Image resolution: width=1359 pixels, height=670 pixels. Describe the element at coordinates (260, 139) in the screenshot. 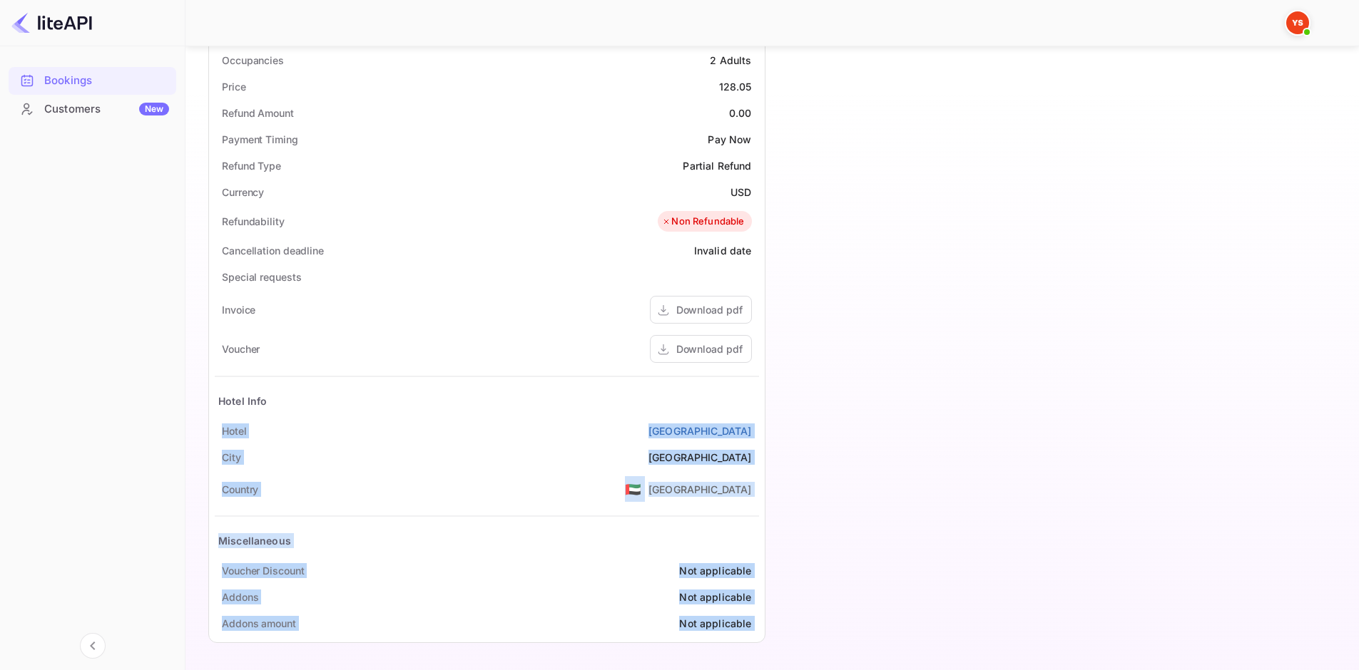

I see `div: Payment Timing` at that location.